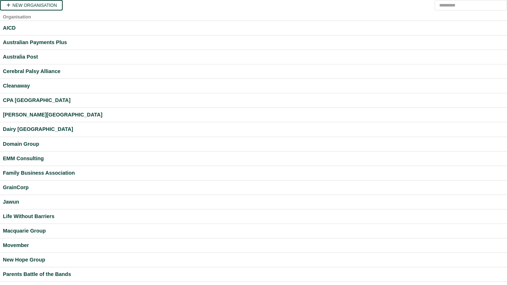 This screenshot has width=507, height=285. I want to click on a: Australia Post, so click(253, 57).